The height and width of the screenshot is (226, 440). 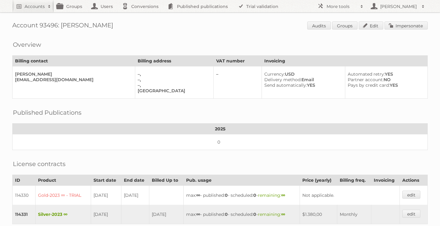 I want to click on td: Gold-2023 ∞ - TRIAL, so click(x=63, y=195).